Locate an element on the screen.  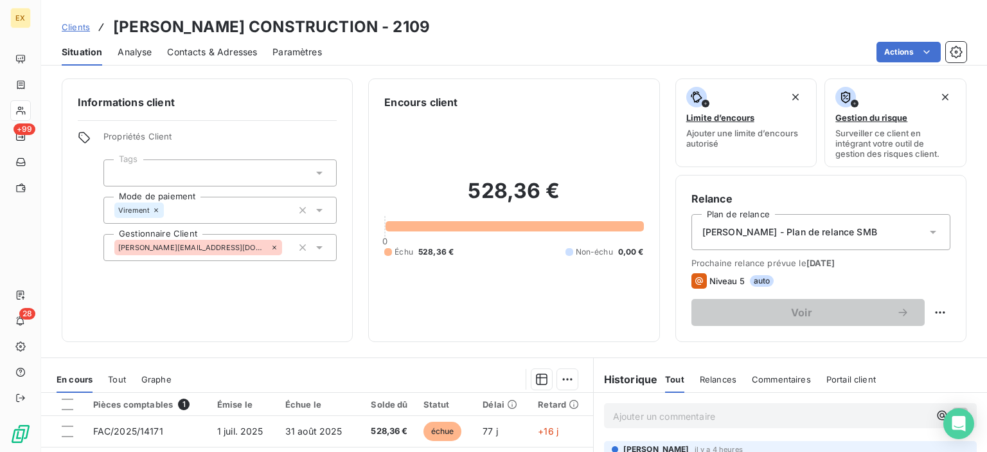
button: Actions is located at coordinates (909, 52).